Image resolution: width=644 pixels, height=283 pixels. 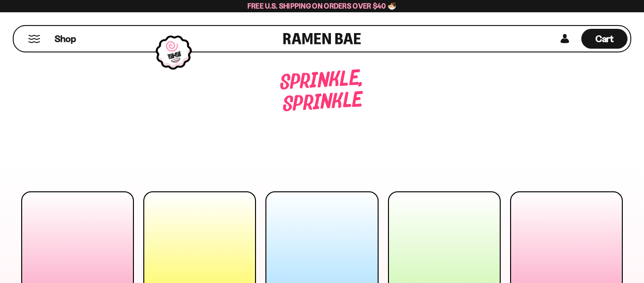 What do you see at coordinates (34, 39) in the screenshot?
I see `button: Mobile Menu Trigger` at bounding box center [34, 39].